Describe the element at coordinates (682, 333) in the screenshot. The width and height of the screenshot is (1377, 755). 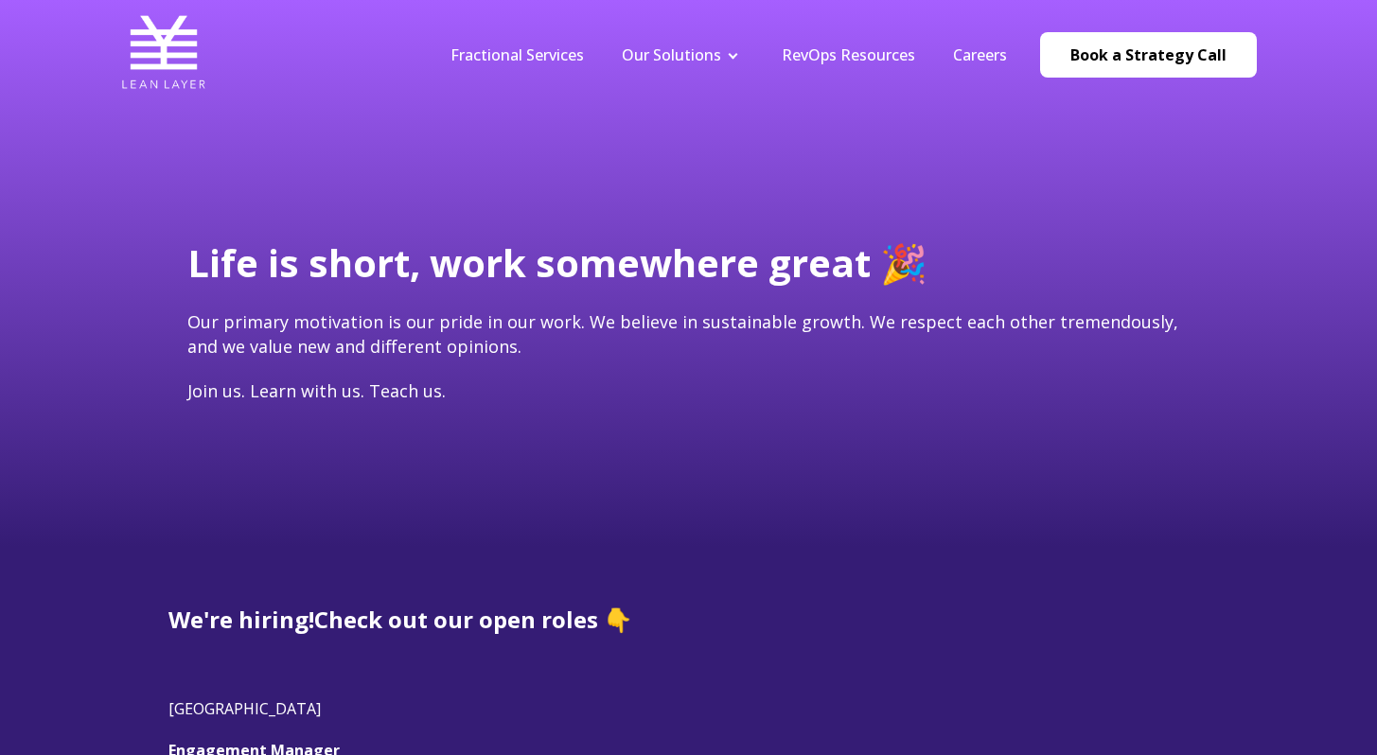
I see `span: Our primary motivation is our pride in our work. We believe in sustainable growth. We respect eac...` at that location.